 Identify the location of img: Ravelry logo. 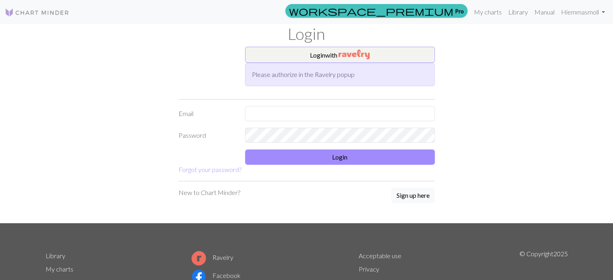
(199, 258).